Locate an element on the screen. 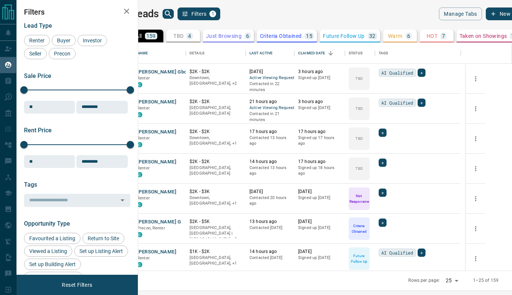 The width and height of the screenshot is (512, 295). button: Reset Filters is located at coordinates (77, 285).